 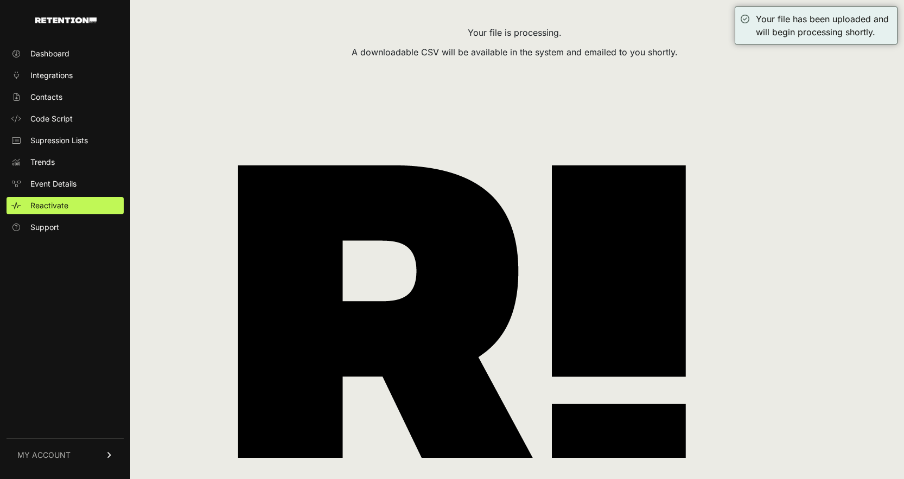 I want to click on div: Your file has been uploaded and will begin processing shortly., so click(x=824, y=26).